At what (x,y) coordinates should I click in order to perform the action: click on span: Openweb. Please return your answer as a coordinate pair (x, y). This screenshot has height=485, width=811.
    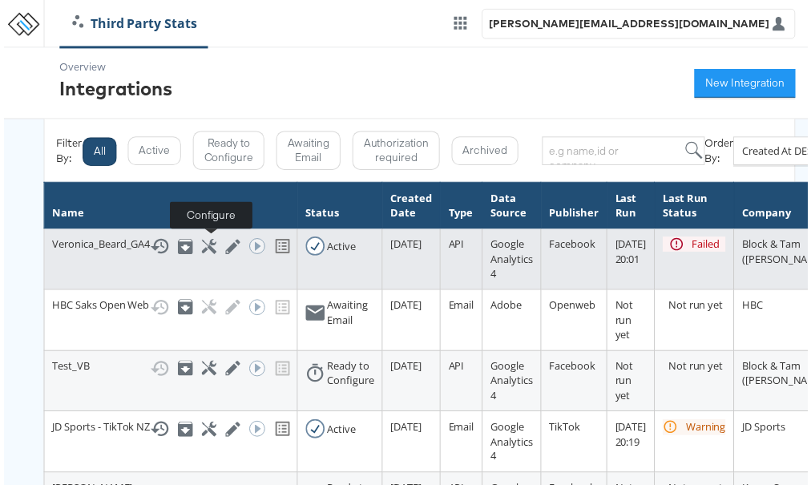
    Looking at the image, I should click on (574, 308).